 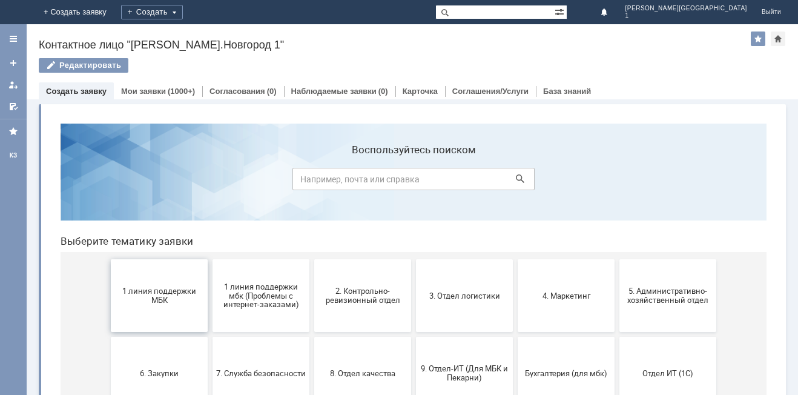 What do you see at coordinates (491, 91) in the screenshot?
I see `a: Соглашения/Услуги` at bounding box center [491, 91].